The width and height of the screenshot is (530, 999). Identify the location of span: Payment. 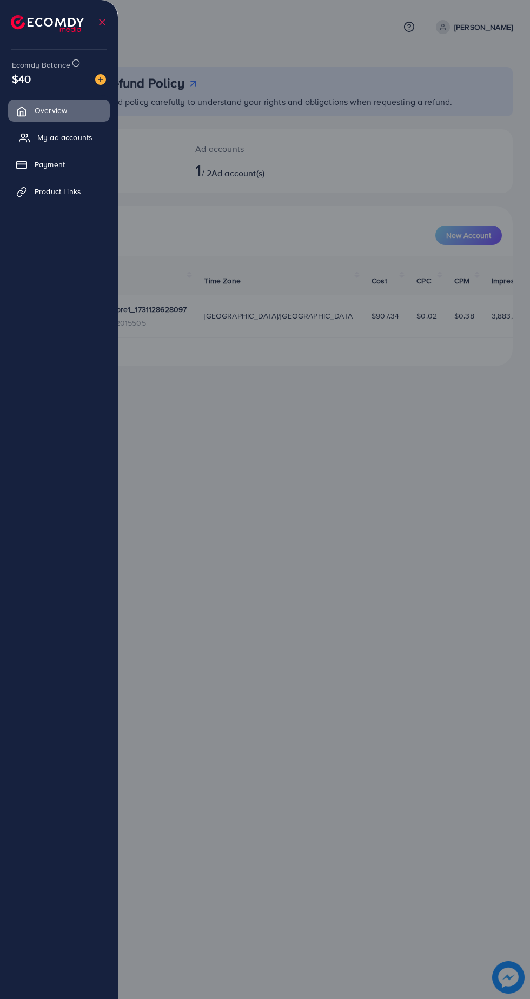
(50, 164).